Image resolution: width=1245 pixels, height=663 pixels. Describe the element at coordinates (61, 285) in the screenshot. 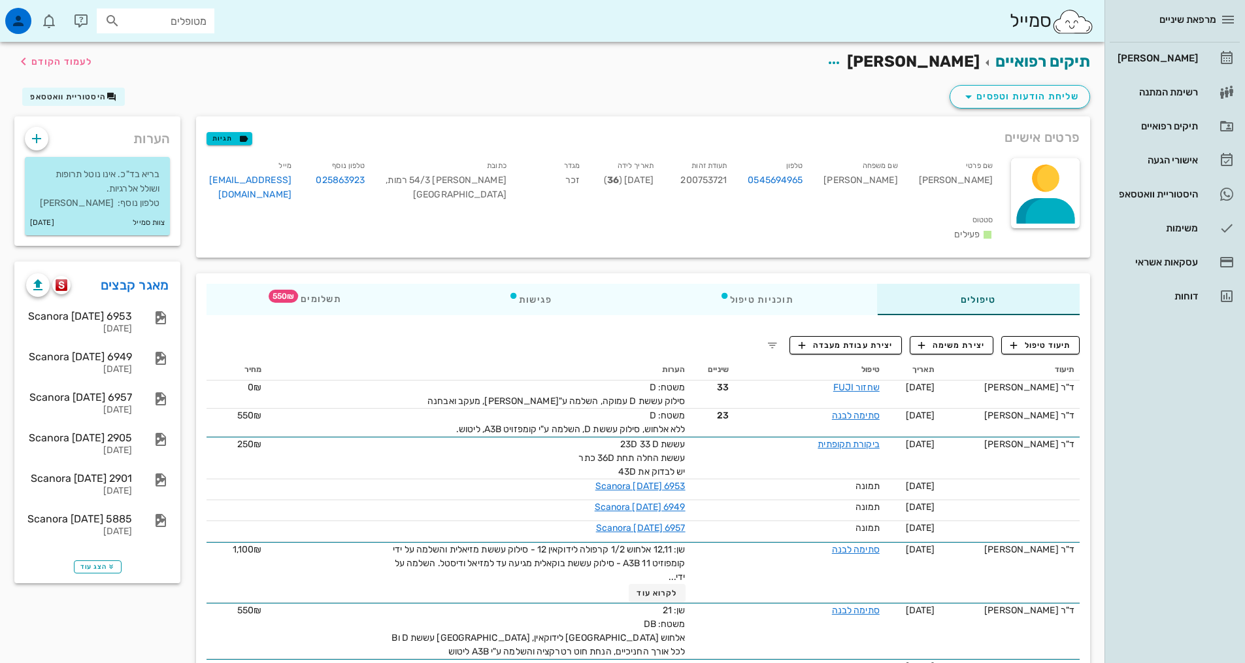

I see `button: scanora logo` at that location.